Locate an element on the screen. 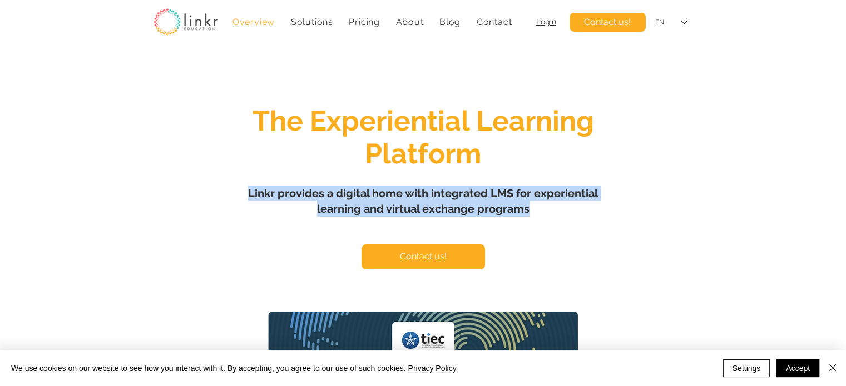 This screenshot has width=846, height=386. a: Blog is located at coordinates (450, 22).